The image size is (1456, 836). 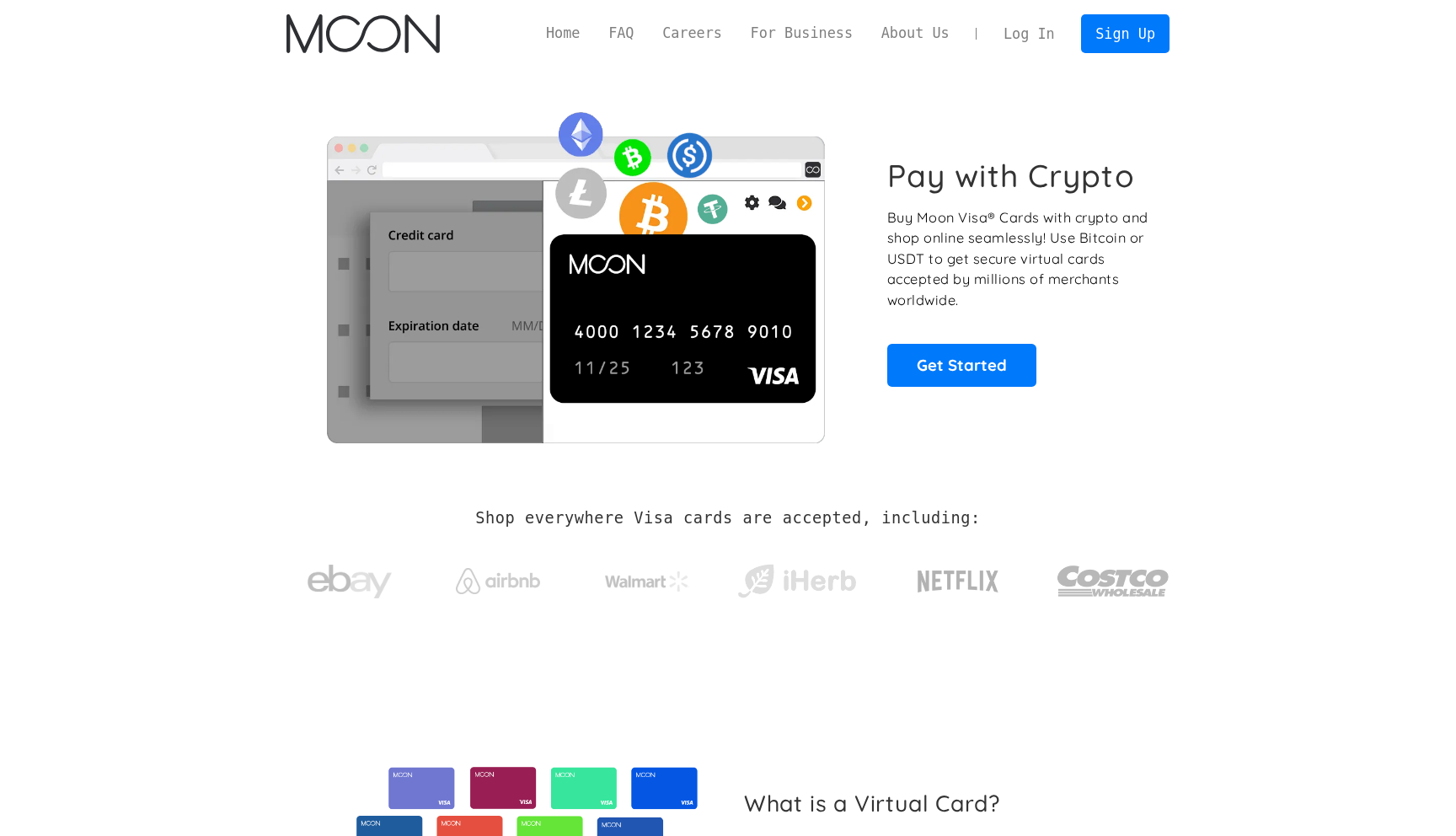 I want to click on img: Airbnb, so click(x=498, y=580).